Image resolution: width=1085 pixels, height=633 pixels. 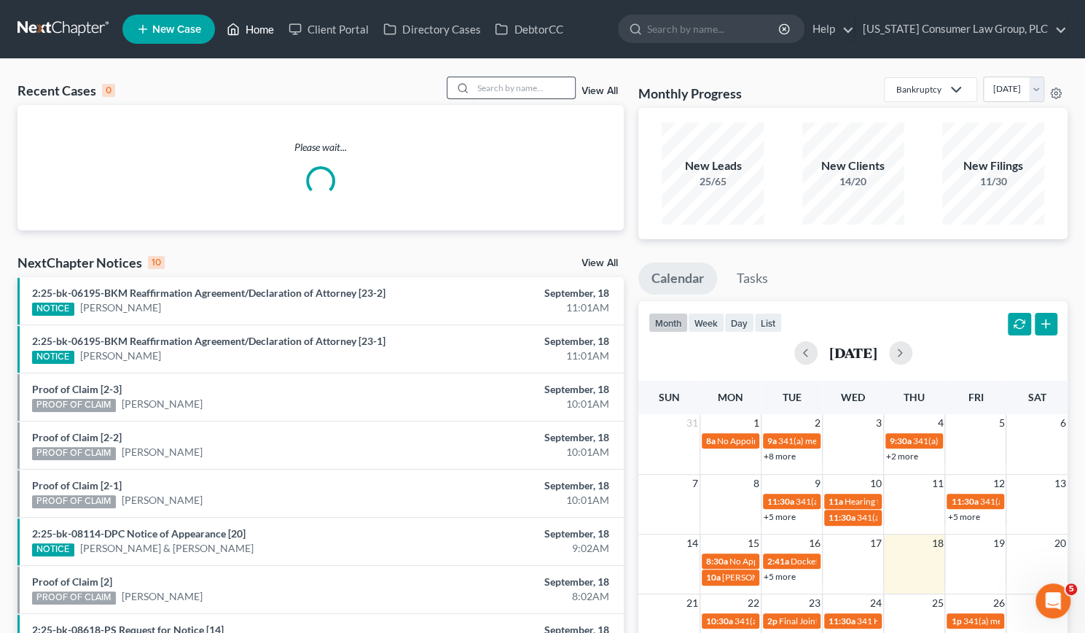 What do you see at coordinates (250, 29) in the screenshot?
I see `a: Home` at bounding box center [250, 29].